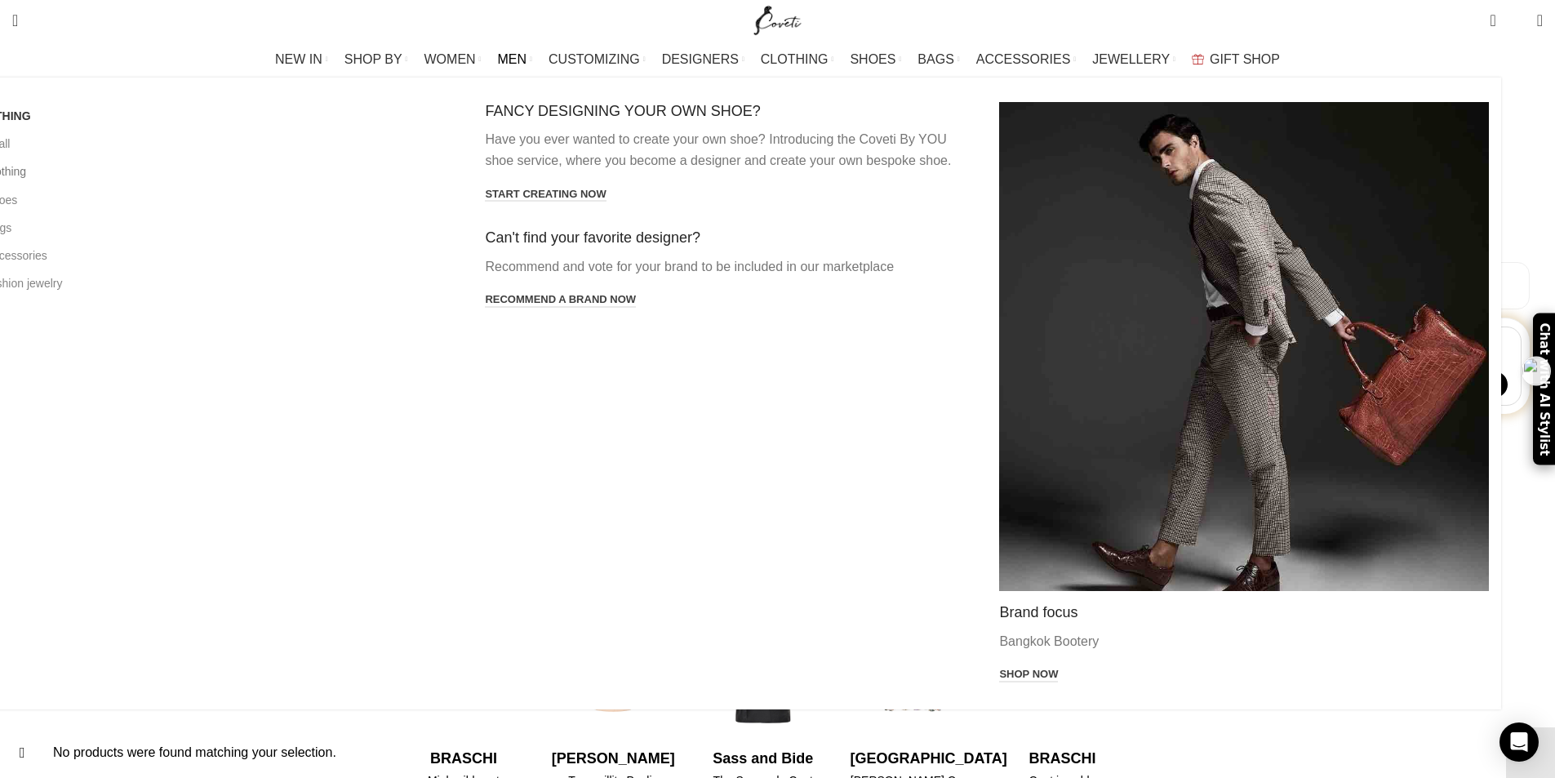 The height and width of the screenshot is (778, 1555). What do you see at coordinates (373, 59) in the screenshot?
I see `span: SHOP BY` at bounding box center [373, 59].